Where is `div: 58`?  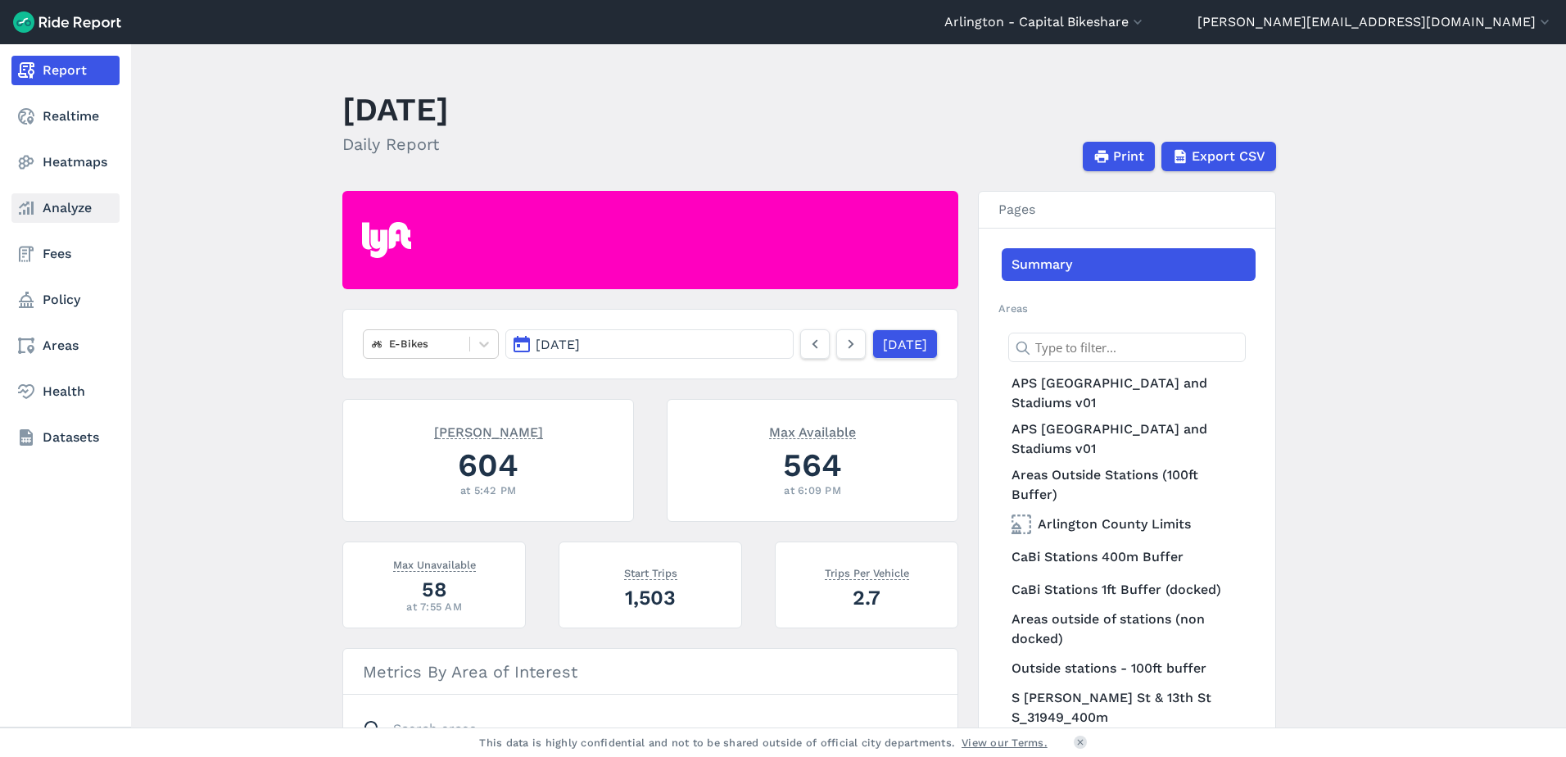
div: 58 is located at coordinates (434, 589).